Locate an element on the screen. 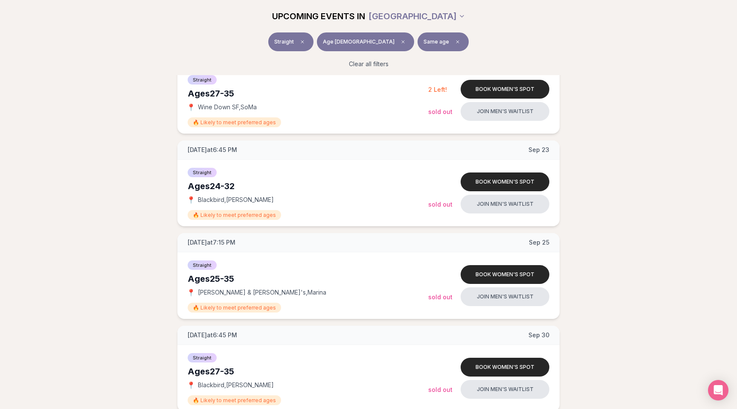 Image resolution: width=737 pixels, height=409 pixels. span: Clear preference is located at coordinates (458, 42).